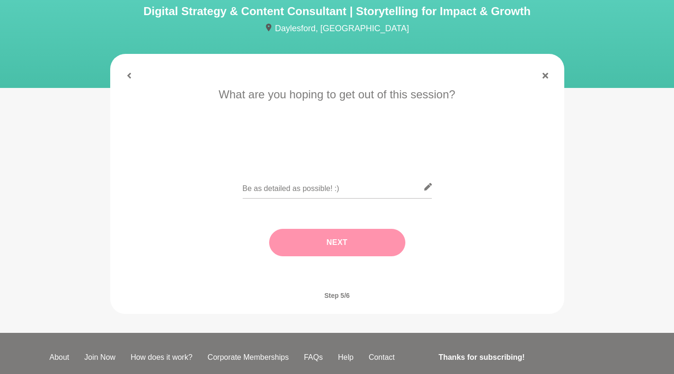 This screenshot has height=374, width=674. I want to click on a: Contact, so click(381, 357).